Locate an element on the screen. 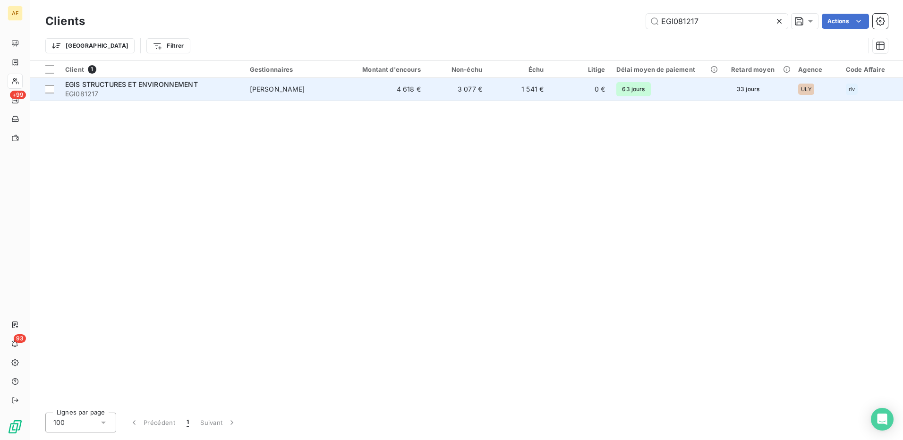 This screenshot has height=440, width=903. div: Litige is located at coordinates (580, 69).